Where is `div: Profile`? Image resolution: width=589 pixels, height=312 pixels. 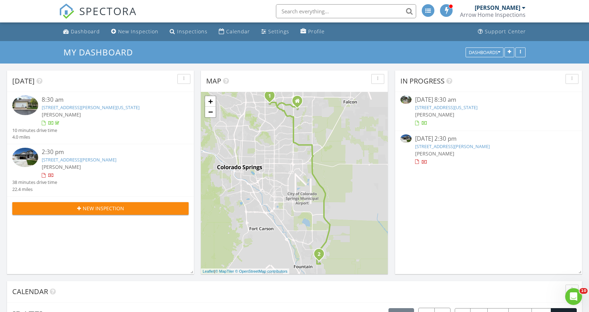
div: Profile is located at coordinates (316, 31).